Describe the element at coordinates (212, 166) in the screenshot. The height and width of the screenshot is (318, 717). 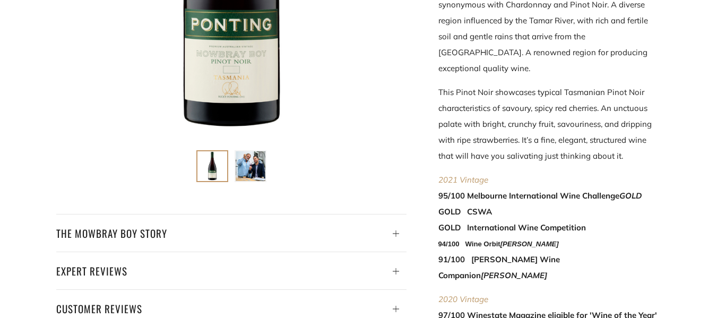
I see `button: Load image into Gallery viewer, Ponting &#39;Mowbray Boy&#39; Tasmanian Pinot Noir 2024` at that location.